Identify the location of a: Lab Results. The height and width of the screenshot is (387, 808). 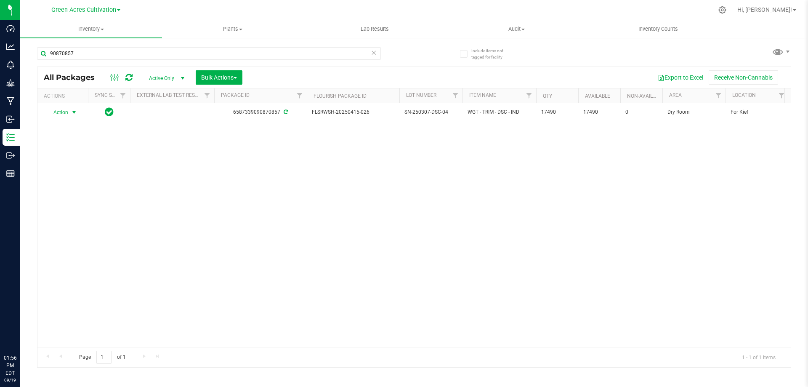
(374, 29).